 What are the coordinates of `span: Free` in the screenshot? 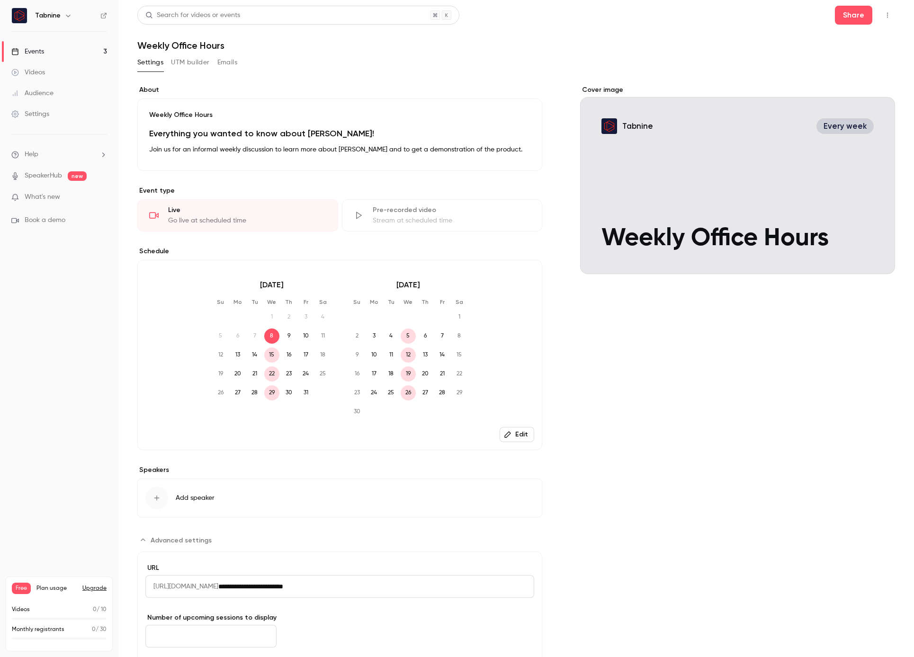 It's located at (21, 589).